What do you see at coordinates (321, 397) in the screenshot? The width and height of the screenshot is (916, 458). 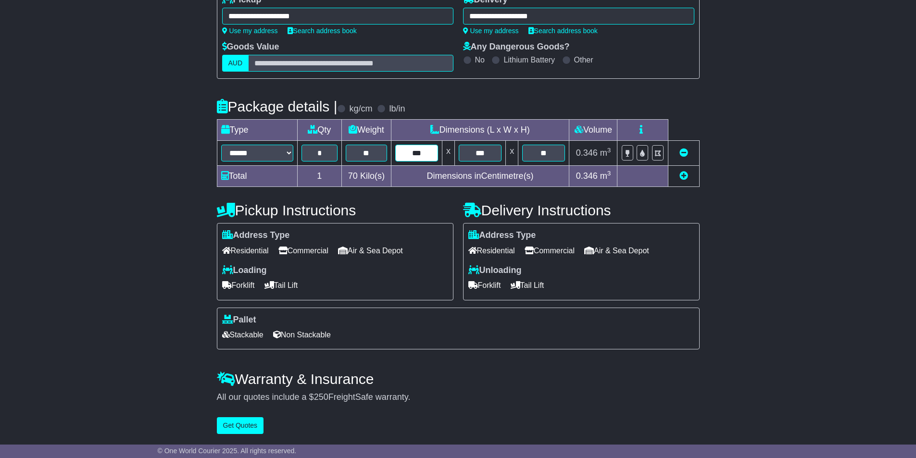 I see `span: 250` at bounding box center [321, 397].